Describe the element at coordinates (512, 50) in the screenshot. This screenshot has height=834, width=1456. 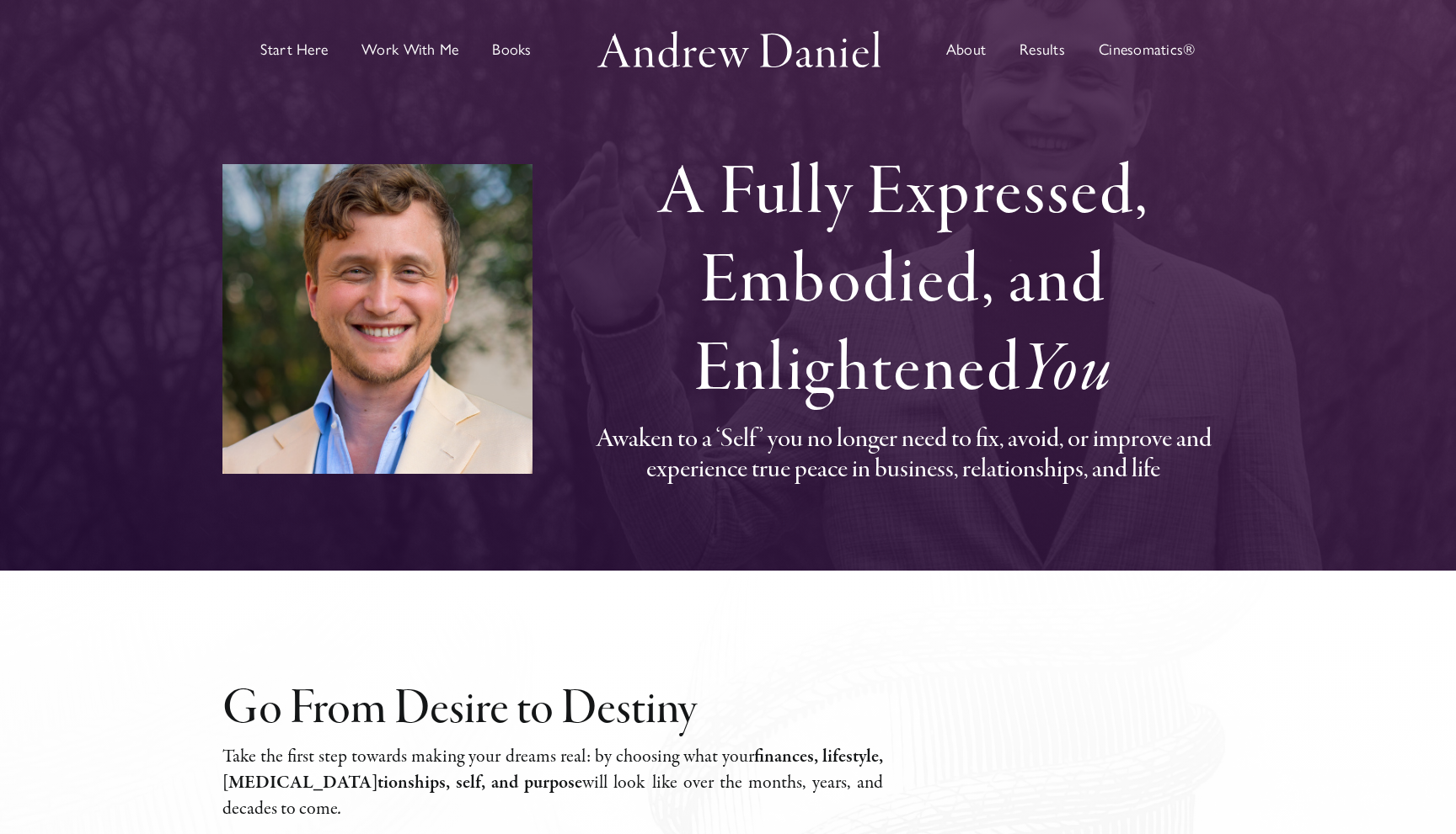
I see `span: Books` at that location.